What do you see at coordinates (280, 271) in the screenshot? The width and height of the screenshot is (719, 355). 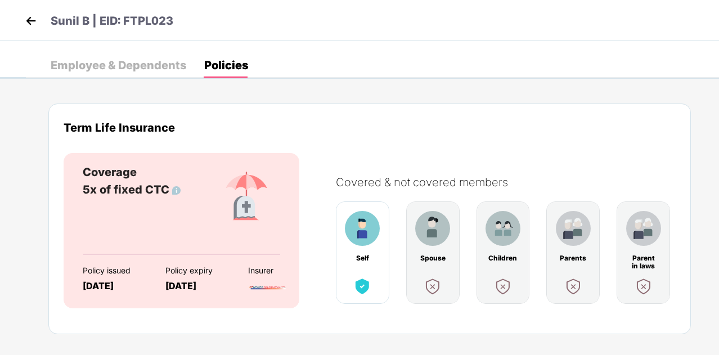 I see `div: Insurer` at bounding box center [280, 271].